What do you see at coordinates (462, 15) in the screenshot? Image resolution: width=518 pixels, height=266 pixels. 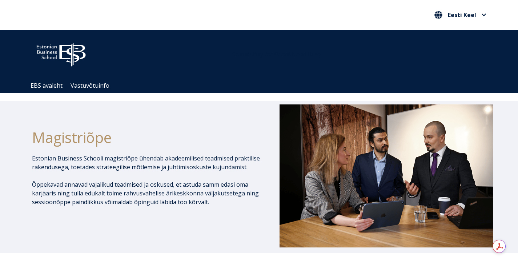 I see `span: Eesti Keel` at bounding box center [462, 15].